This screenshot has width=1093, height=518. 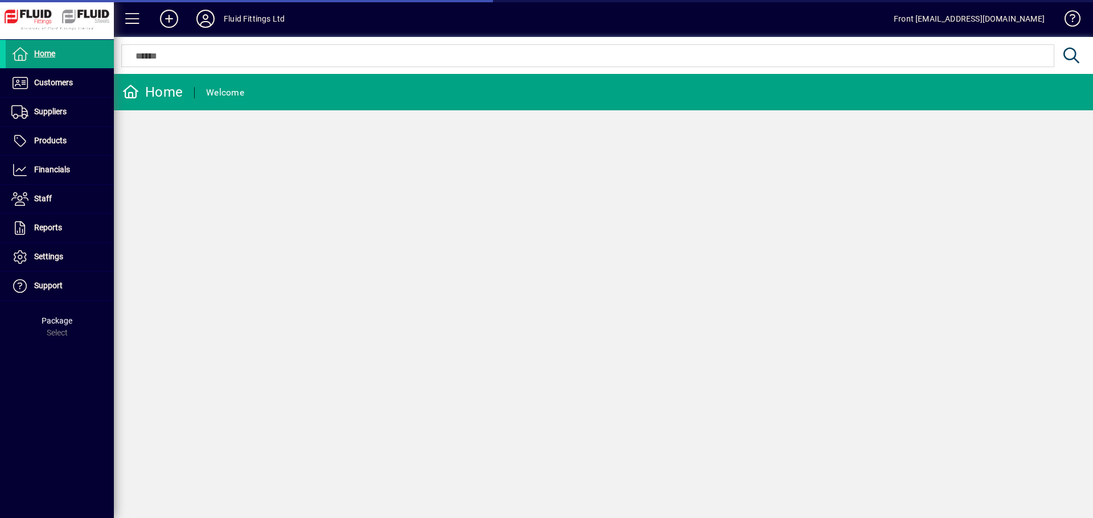 What do you see at coordinates (60, 170) in the screenshot?
I see `a: Financials` at bounding box center [60, 170].